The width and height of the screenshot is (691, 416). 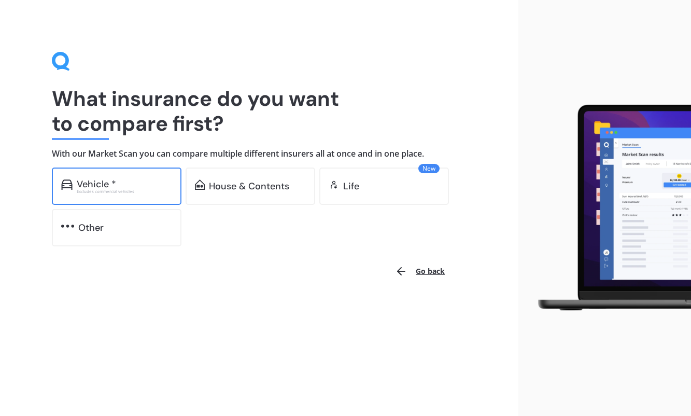 What do you see at coordinates (259, 153) in the screenshot?
I see `h4: With our Market Scan you can compare multiple different insurers all at once and in one place.` at bounding box center [259, 153].